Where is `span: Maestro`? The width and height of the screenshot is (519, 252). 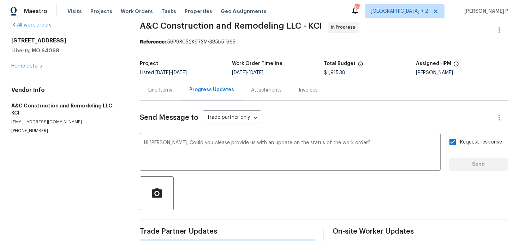 span: Maestro is located at coordinates (36, 11).